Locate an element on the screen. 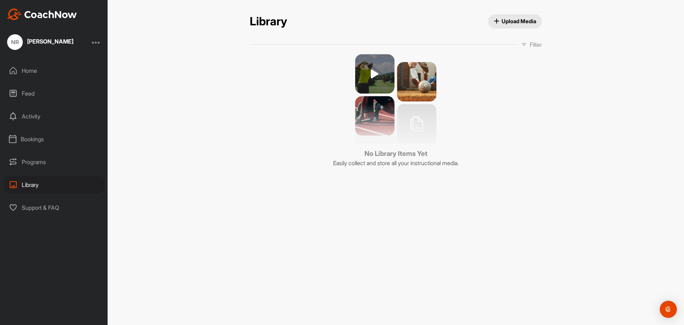 This screenshot has height=325, width=684. span: Upload Media is located at coordinates (516, 21).